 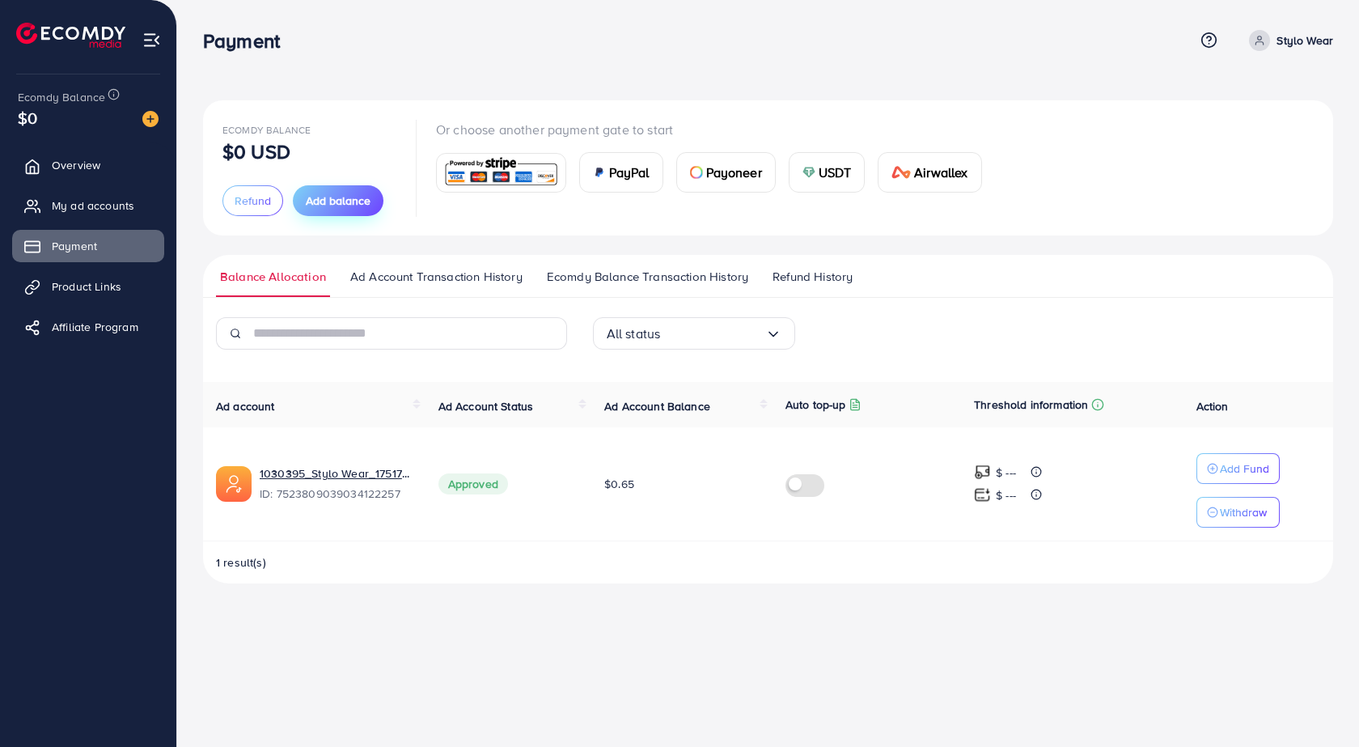 What do you see at coordinates (473, 484) in the screenshot?
I see `span: Approved` at bounding box center [473, 484].